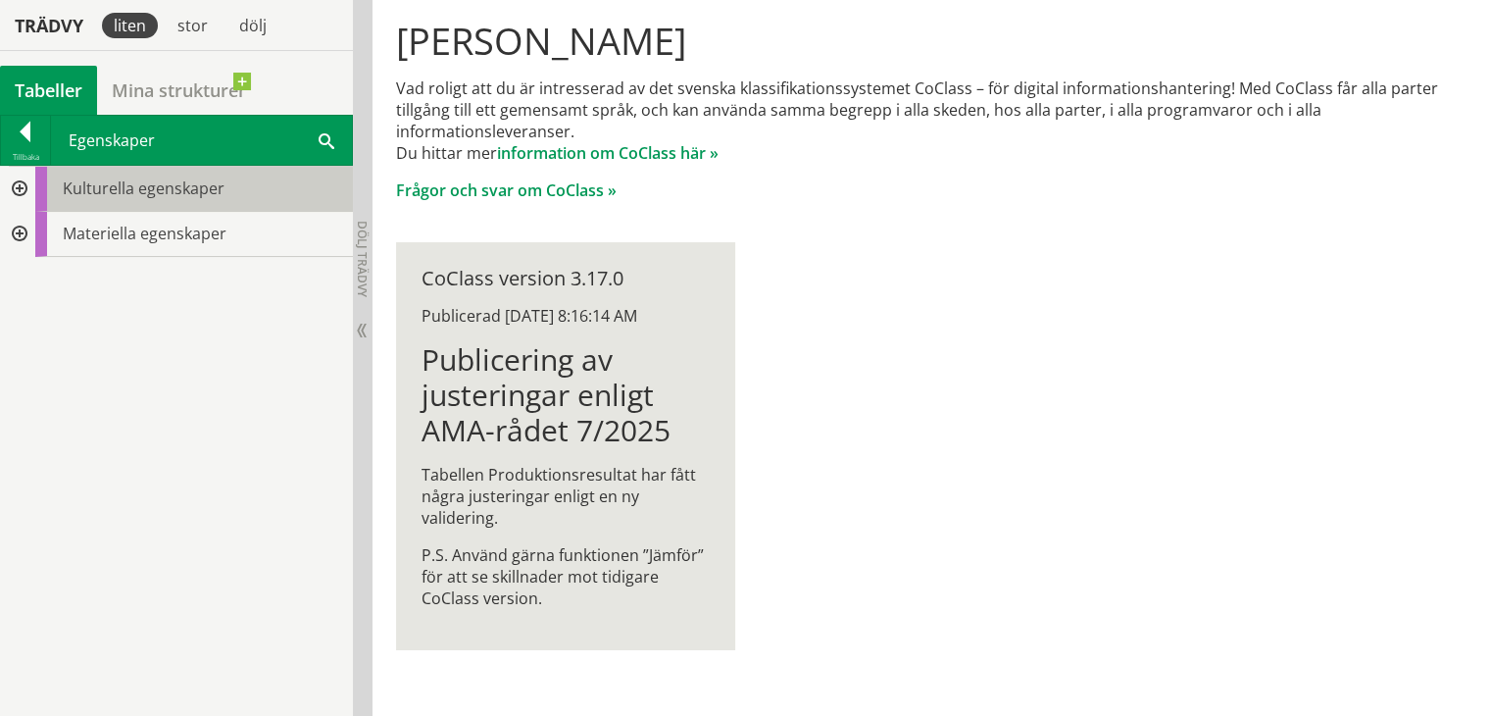  I want to click on span: Kulturella egenskaper, so click(143, 188).